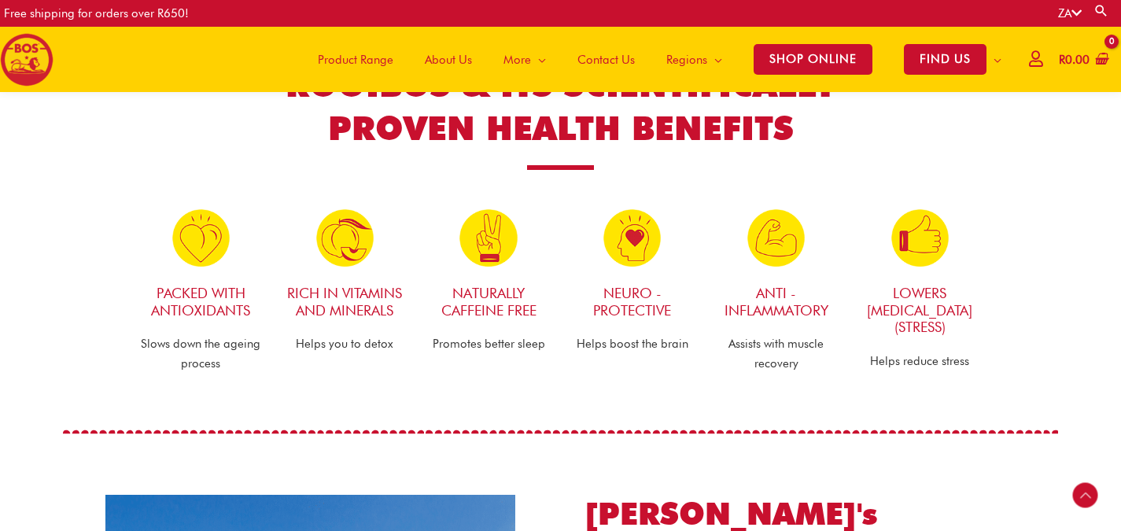  Describe the element at coordinates (1062, 60) in the screenshot. I see `span: R` at that location.